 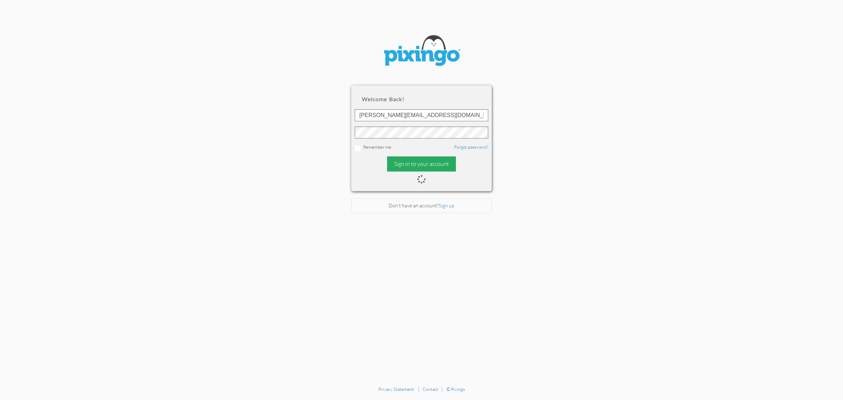 What do you see at coordinates (447, 205) in the screenshot?
I see `a: Sign up` at bounding box center [447, 205].